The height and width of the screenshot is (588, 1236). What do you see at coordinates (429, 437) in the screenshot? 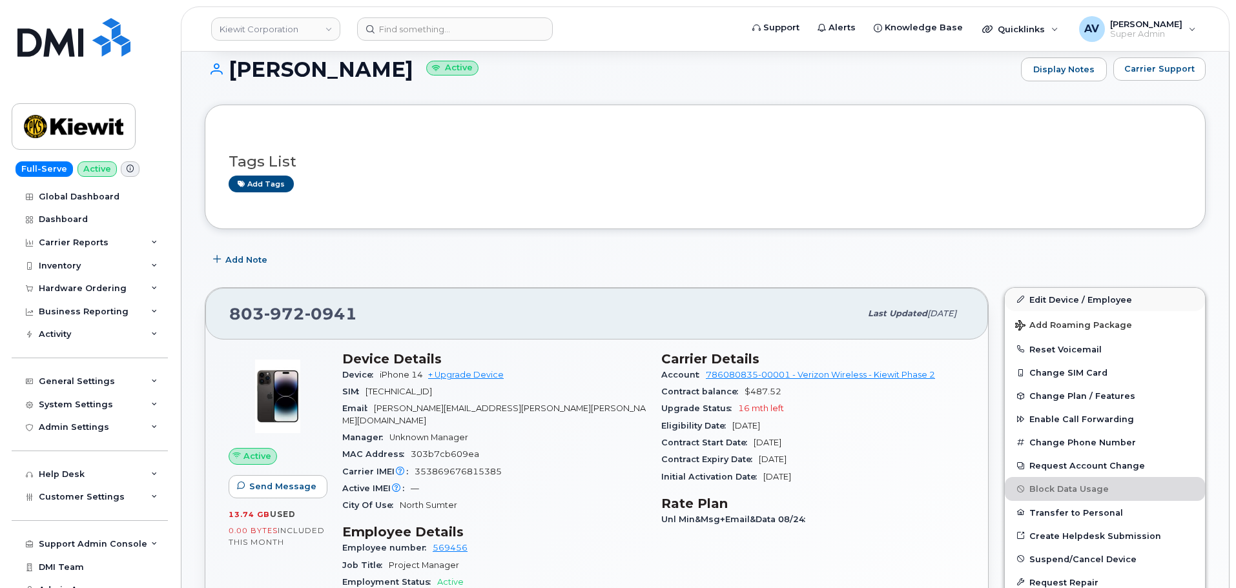
I see `span: Unknown Manager` at bounding box center [429, 437].